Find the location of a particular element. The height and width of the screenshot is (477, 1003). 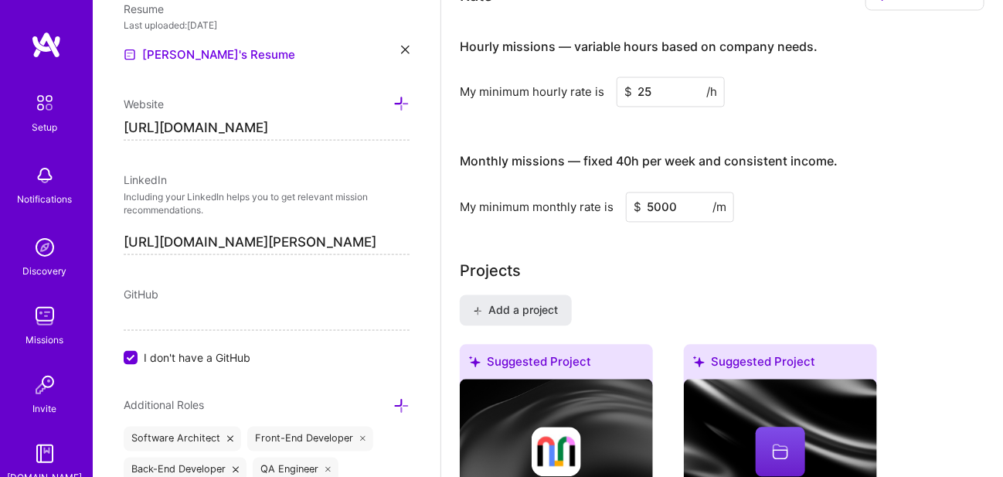

i: icon PlusBlack is located at coordinates (477, 311).